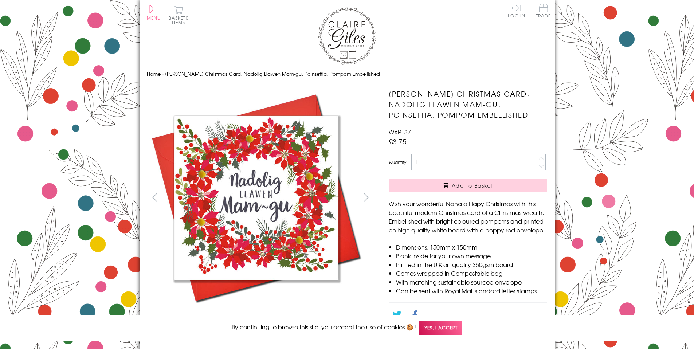  What do you see at coordinates (441, 328) in the screenshot?
I see `span: Yes, I accept` at bounding box center [441, 328].